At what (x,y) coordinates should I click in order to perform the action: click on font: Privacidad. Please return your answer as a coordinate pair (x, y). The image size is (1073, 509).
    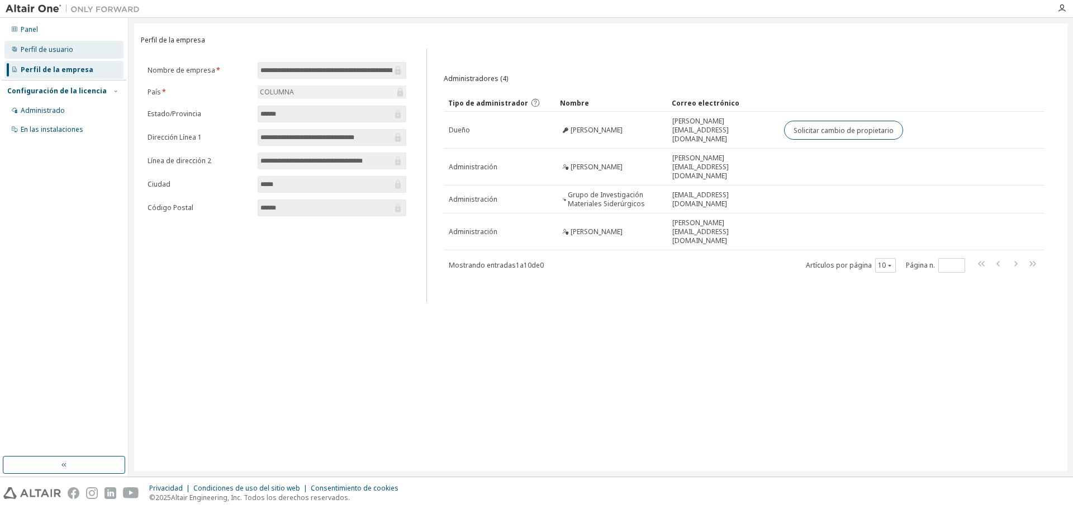
    Looking at the image, I should click on (166, 488).